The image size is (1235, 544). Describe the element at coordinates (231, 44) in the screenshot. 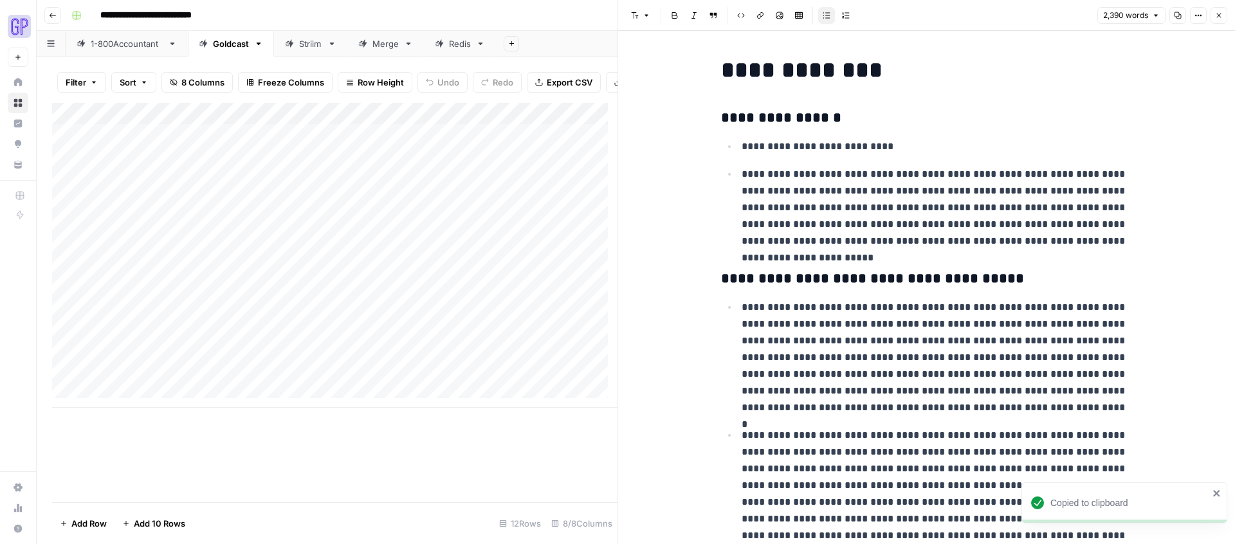

I see `div: Goldcast` at that location.